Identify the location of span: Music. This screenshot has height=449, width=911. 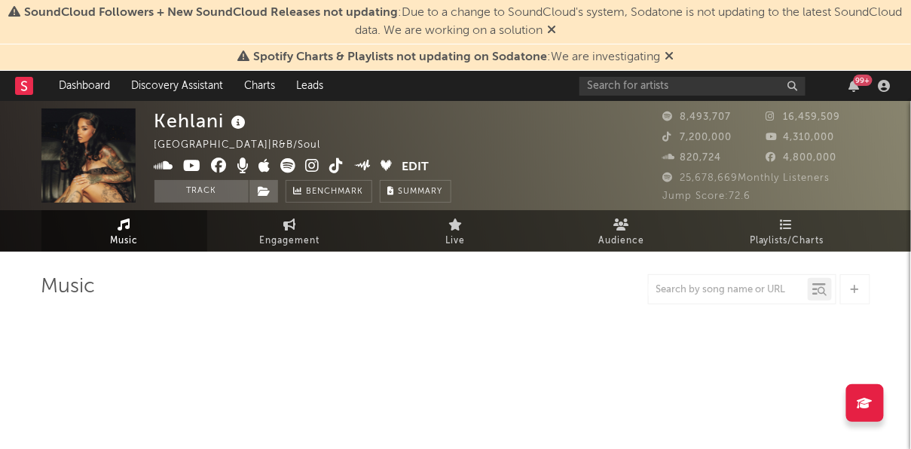
(124, 241).